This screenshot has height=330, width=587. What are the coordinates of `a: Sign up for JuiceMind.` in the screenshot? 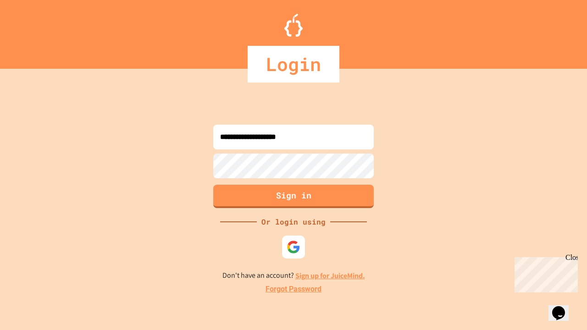 It's located at (330, 276).